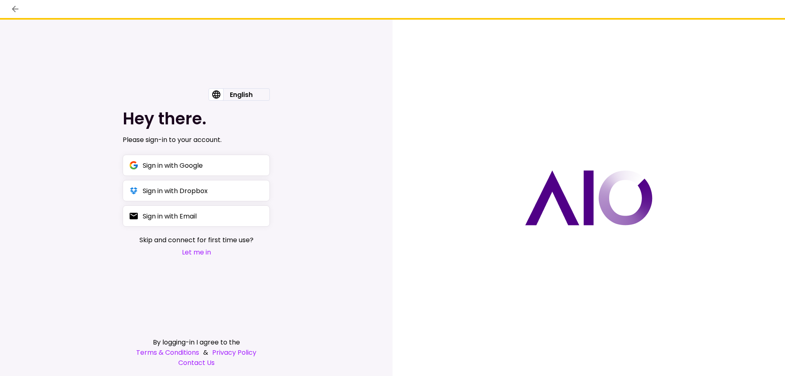 This screenshot has height=376, width=785. What do you see at coordinates (170, 216) in the screenshot?
I see `div: Sign in with Email` at bounding box center [170, 216].